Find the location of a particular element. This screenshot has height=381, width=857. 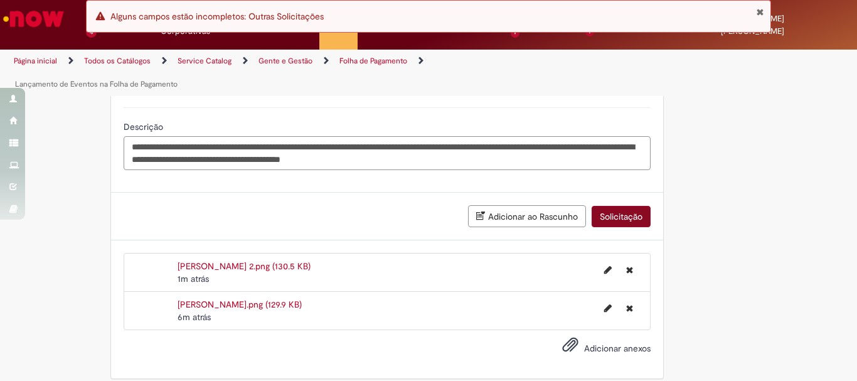

ul: Trilhas de página is located at coordinates (286, 73).